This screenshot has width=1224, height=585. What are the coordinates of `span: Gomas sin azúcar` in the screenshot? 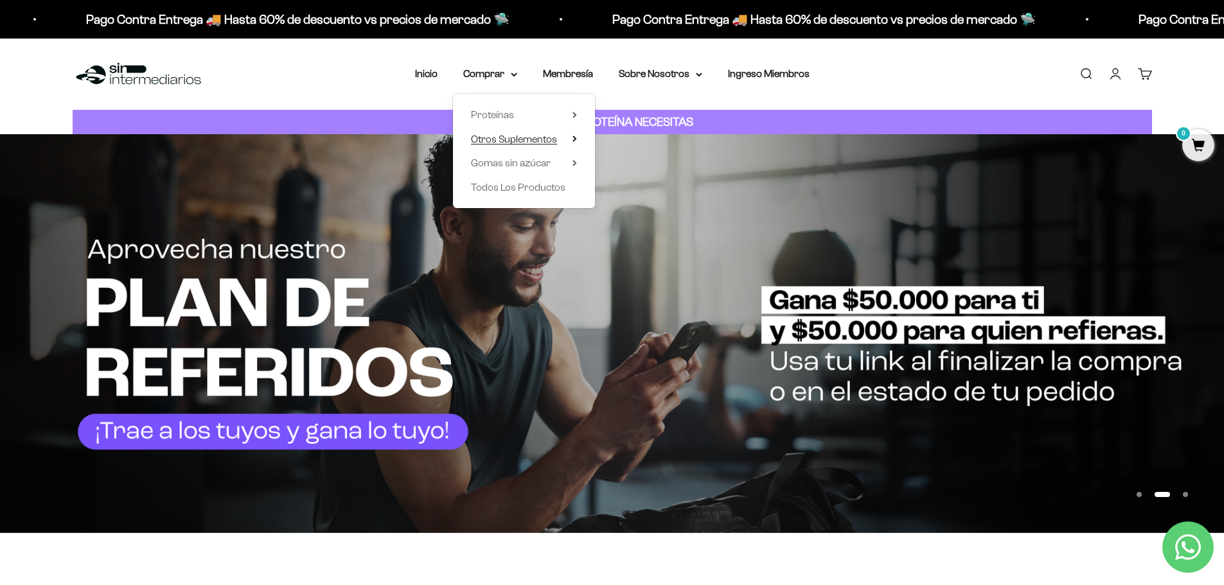 It's located at (511, 163).